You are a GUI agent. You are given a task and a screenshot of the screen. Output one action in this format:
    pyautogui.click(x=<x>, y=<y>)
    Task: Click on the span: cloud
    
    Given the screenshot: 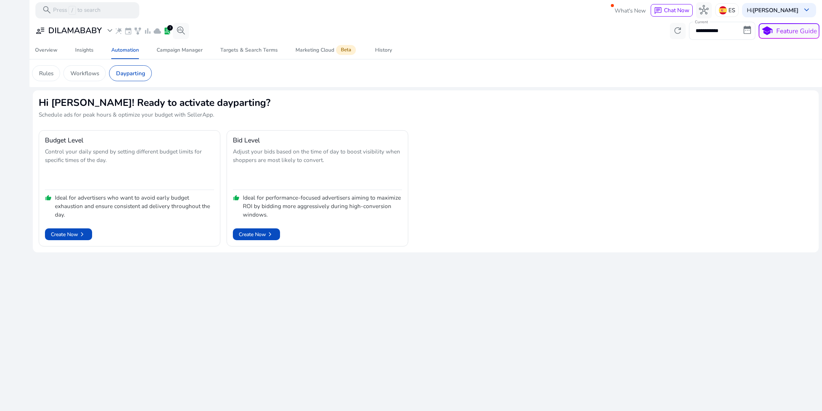 What is the action you would take?
    pyautogui.click(x=157, y=31)
    